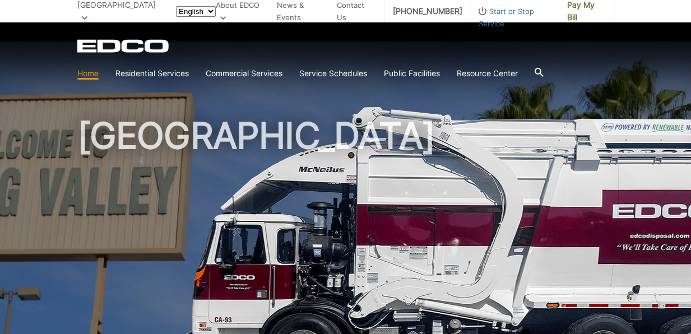  Describe the element at coordinates (244, 73) in the screenshot. I see `a: Commercial Services` at that location.